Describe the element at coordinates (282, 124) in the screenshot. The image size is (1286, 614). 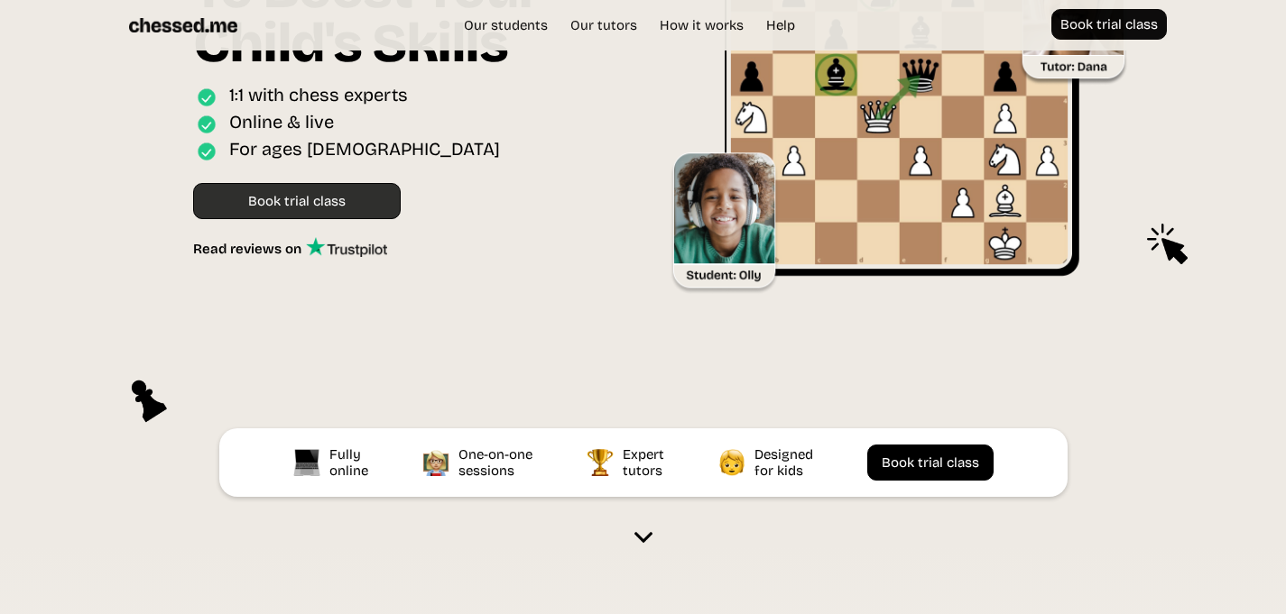
I see `div: Online & live` at that location.